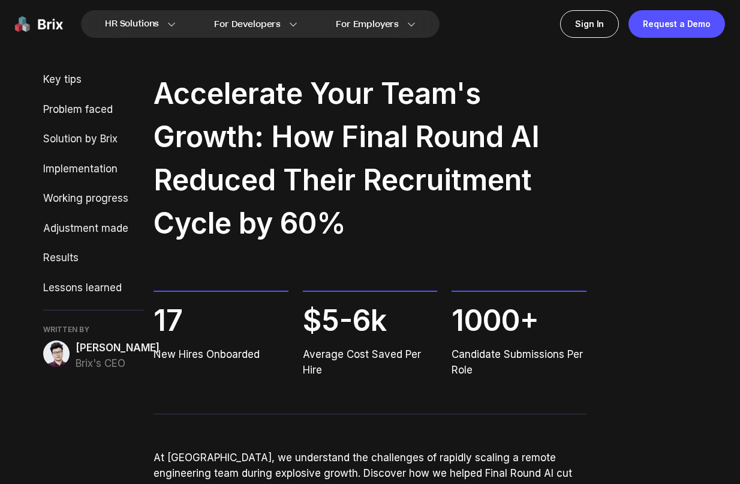 This screenshot has width=740, height=484. I want to click on span: For Employers, so click(367, 24).